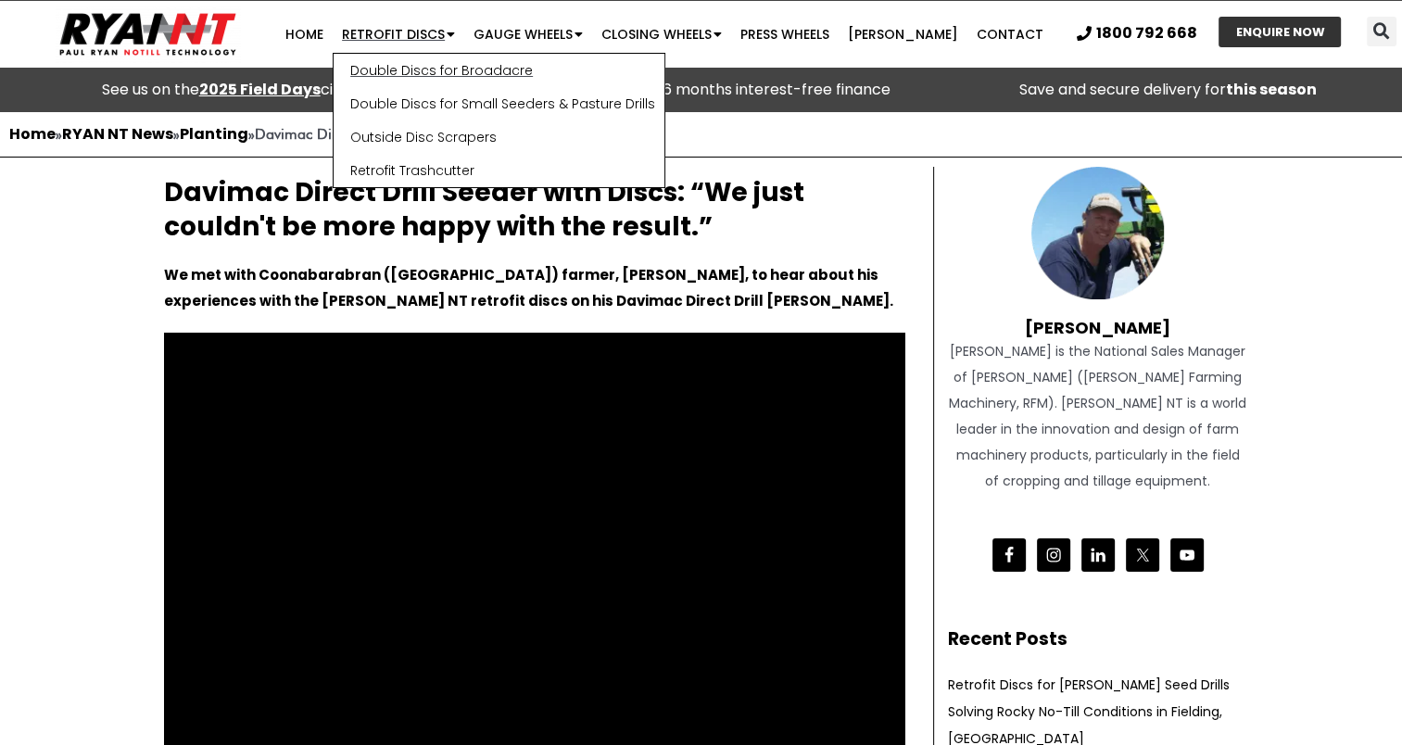  What do you see at coordinates (1137, 33) in the screenshot?
I see `a: 1800 792 668` at bounding box center [1137, 33].